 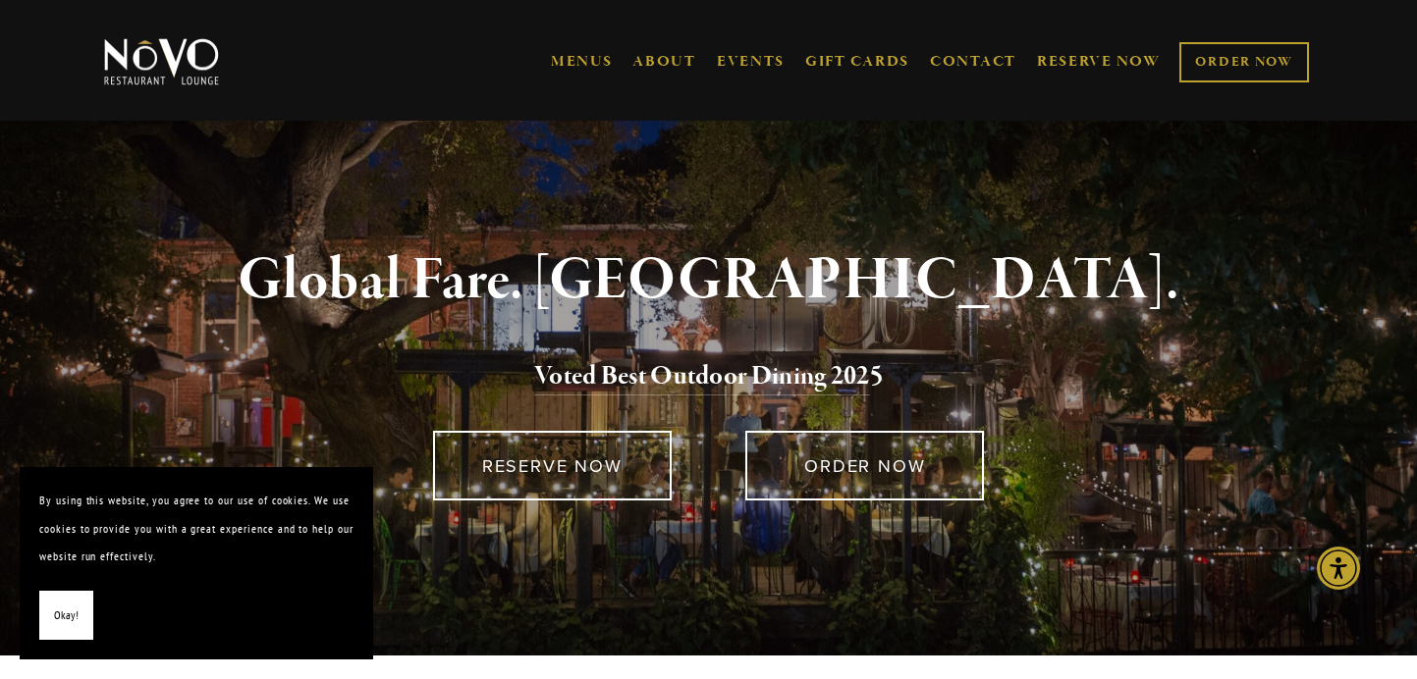 I want to click on a: Voted Best Outdoor Dining 202, so click(x=702, y=378).